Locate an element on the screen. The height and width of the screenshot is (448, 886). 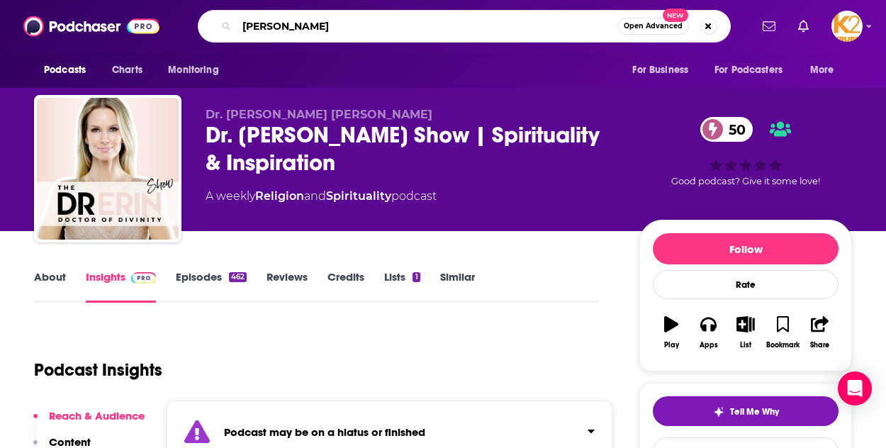
button: Bookmark is located at coordinates (782, 332).